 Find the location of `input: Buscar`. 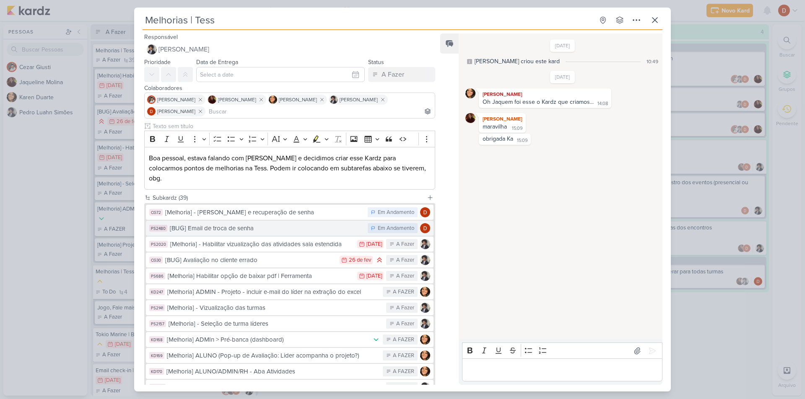

input: Buscar is located at coordinates (320, 111).